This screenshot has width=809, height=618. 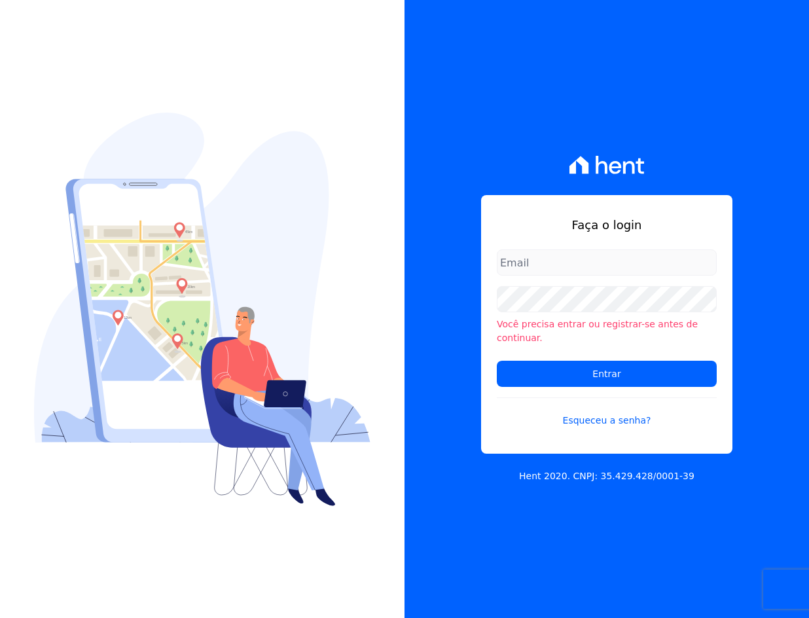 What do you see at coordinates (202, 309) in the screenshot?
I see `img: Login` at bounding box center [202, 309].